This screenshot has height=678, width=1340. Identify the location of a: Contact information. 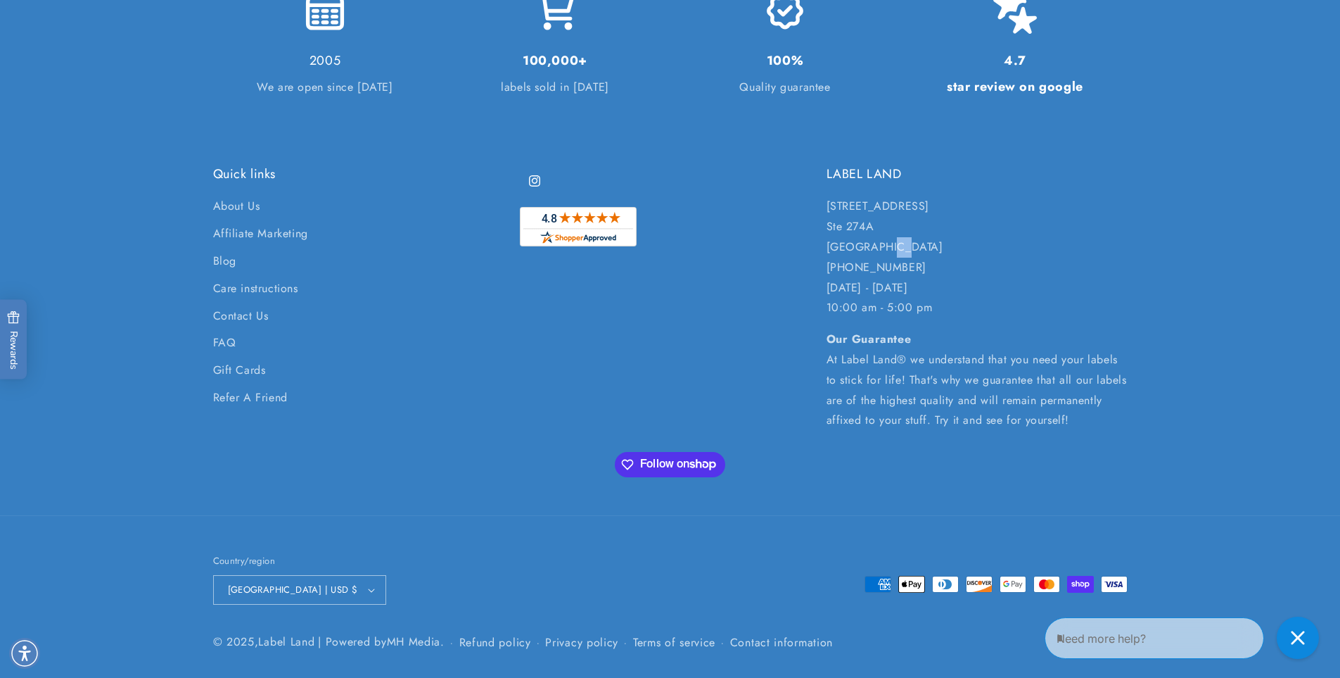
(782, 642).